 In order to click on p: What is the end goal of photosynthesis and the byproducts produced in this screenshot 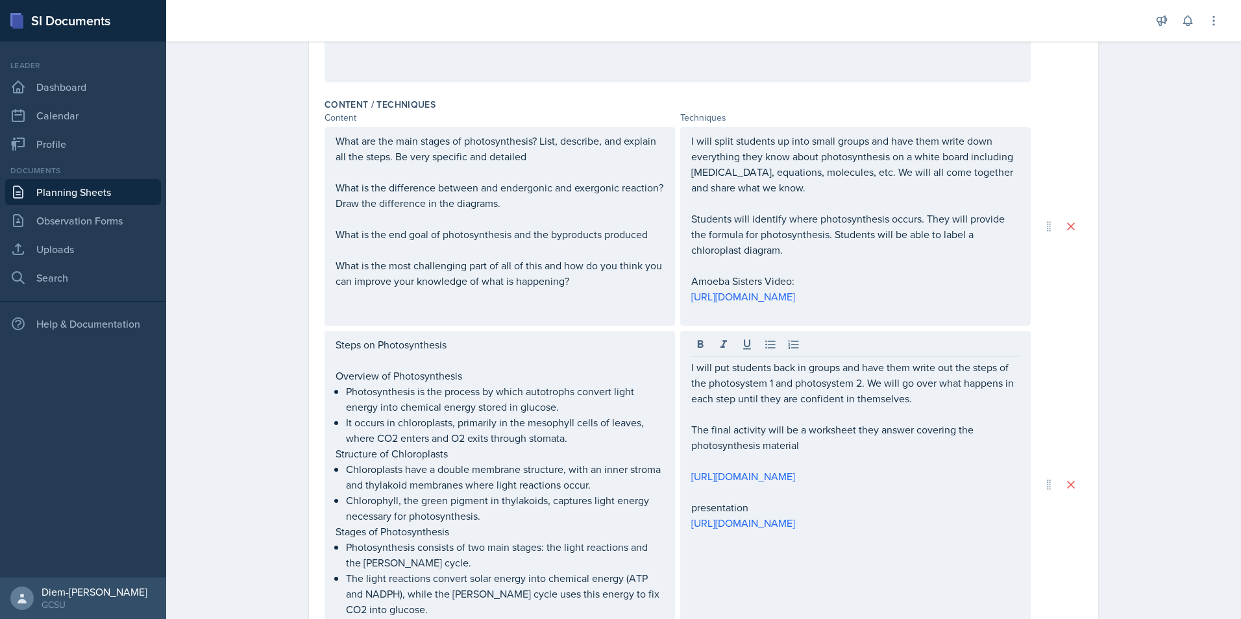, I will do `click(500, 234)`.